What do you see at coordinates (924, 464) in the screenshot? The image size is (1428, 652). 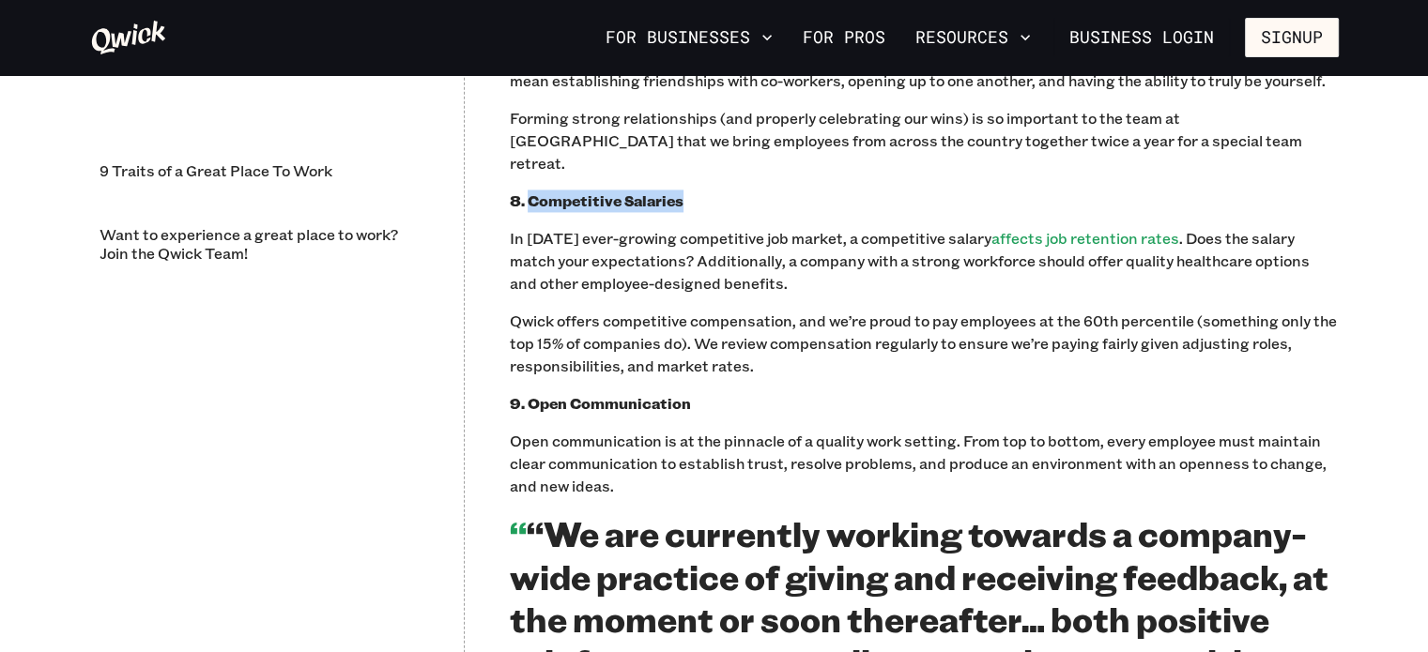 I see `p: Open communication is at the pinnacle of a quality work setting. From top to bottom, every employ...` at bounding box center [924, 464].